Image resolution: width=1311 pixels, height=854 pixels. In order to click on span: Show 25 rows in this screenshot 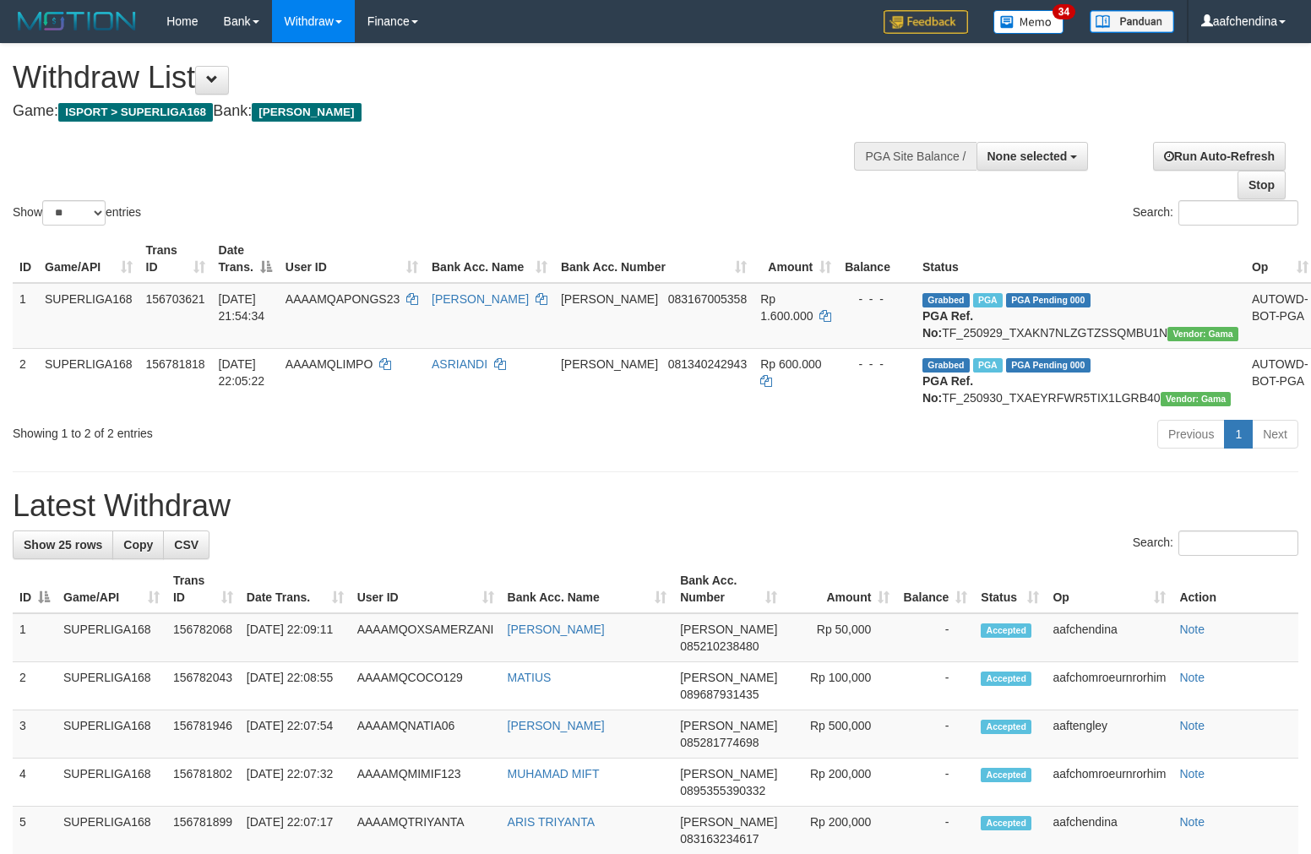, I will do `click(62, 545)`.